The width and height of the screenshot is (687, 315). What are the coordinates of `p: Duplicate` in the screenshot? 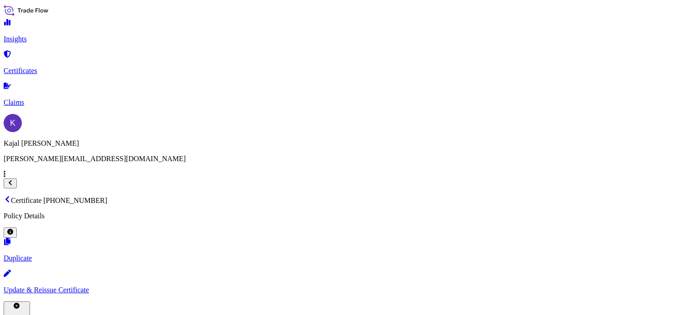 It's located at (344, 259).